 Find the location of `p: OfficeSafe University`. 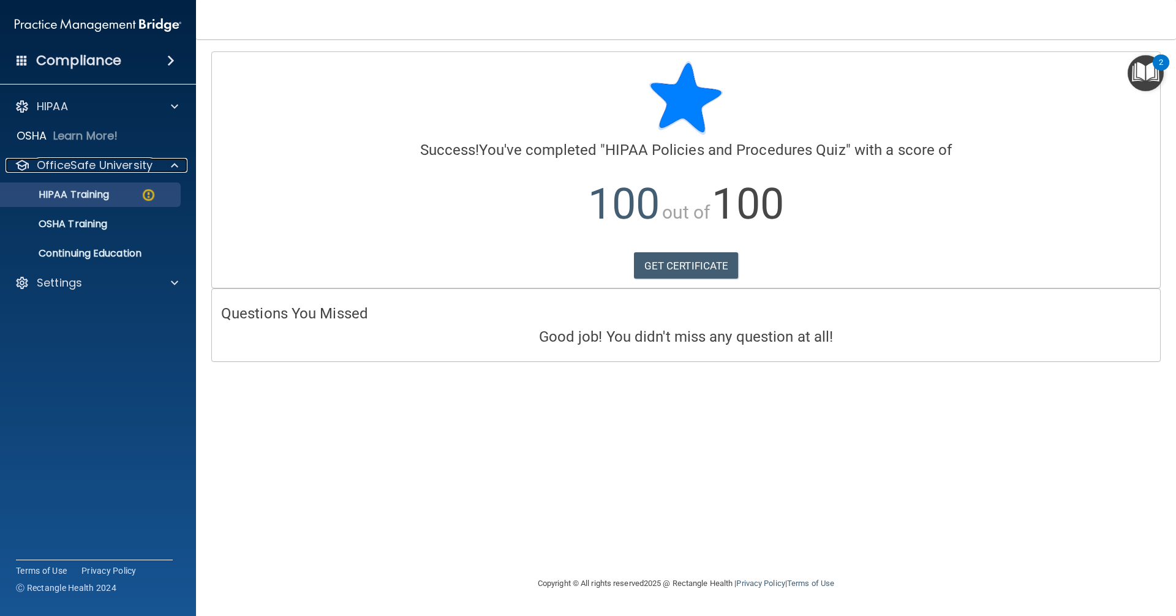

p: OfficeSafe University is located at coordinates (94, 165).